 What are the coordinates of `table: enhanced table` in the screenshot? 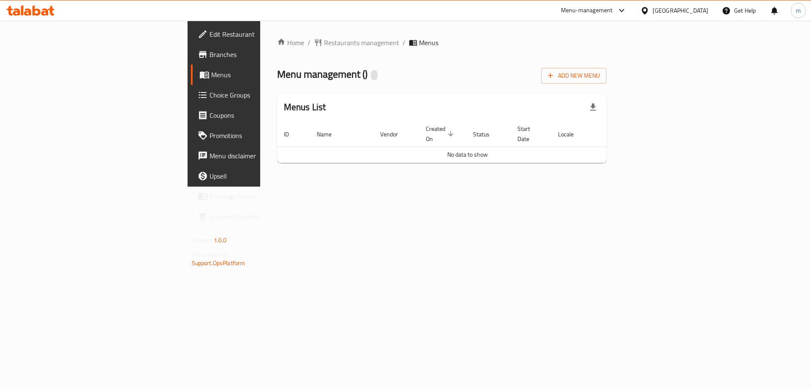 It's located at (468, 142).